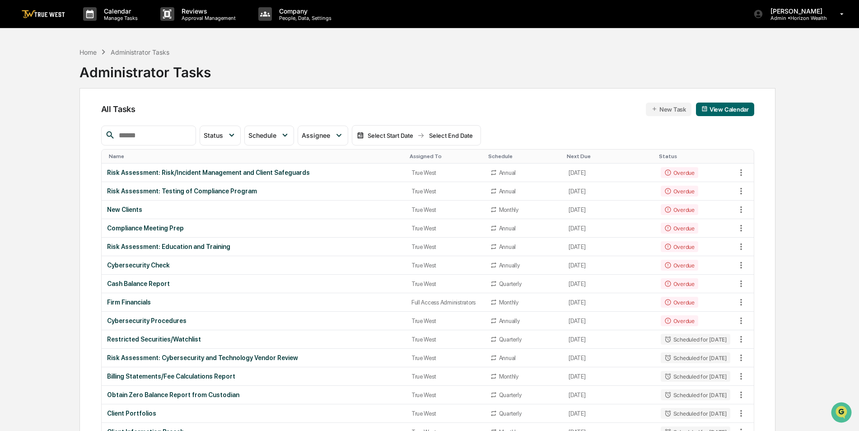 The height and width of the screenshot is (431, 859). I want to click on a: 🔎Data Lookup, so click(33, 135).